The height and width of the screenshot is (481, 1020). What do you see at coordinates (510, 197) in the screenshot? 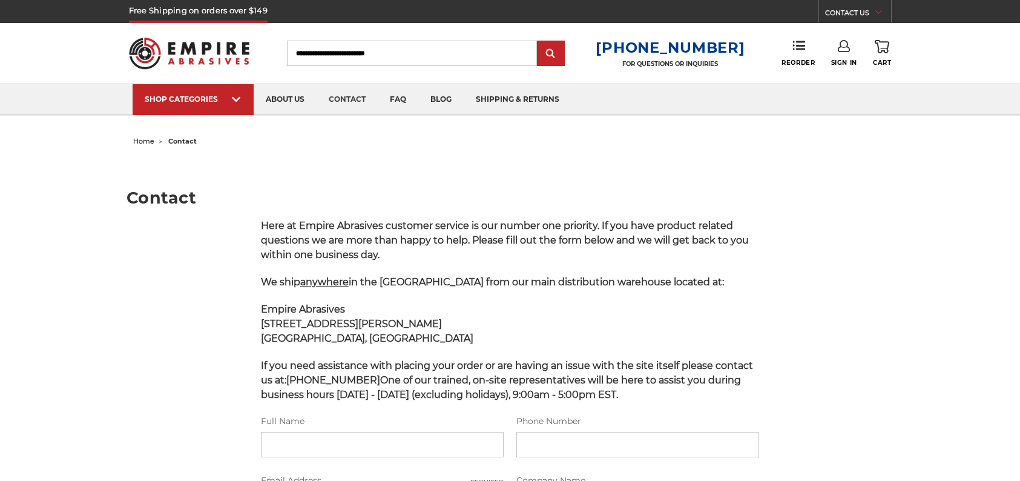
I see `h1: Contact` at bounding box center [510, 197].